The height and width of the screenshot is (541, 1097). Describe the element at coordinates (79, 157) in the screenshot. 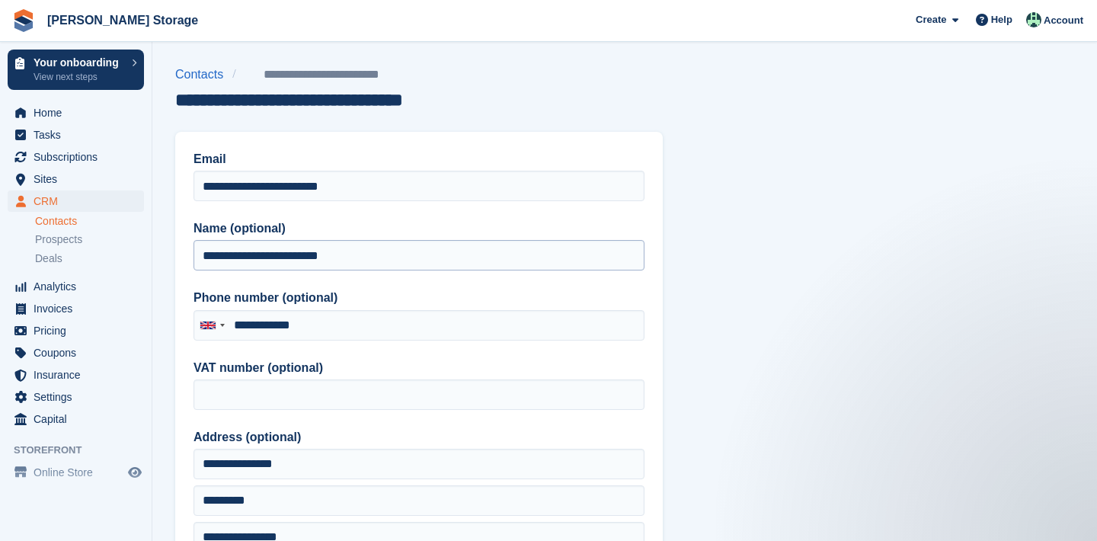

I see `span: Subscriptions` at that location.